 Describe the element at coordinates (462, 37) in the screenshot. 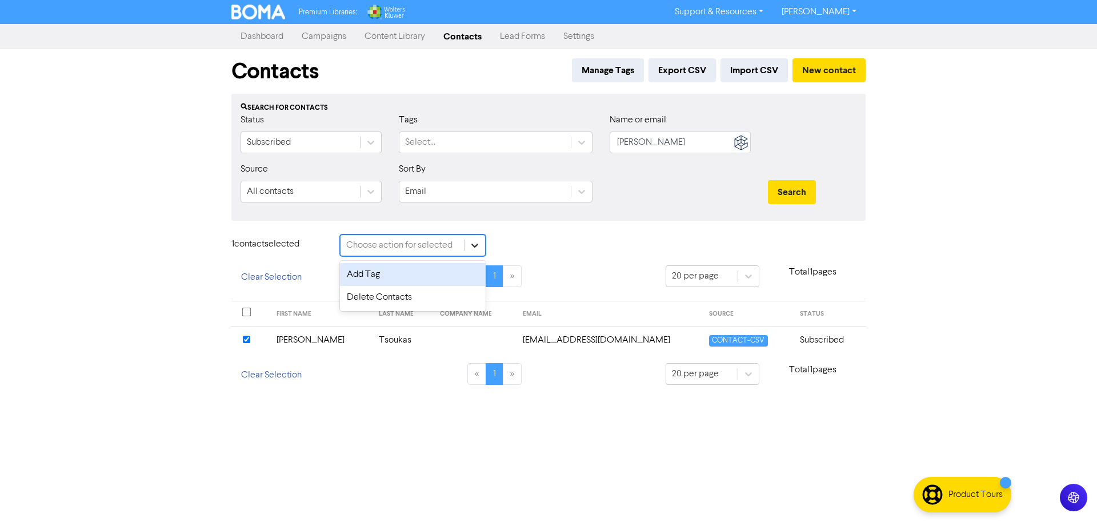

I see `a: Contacts` at that location.